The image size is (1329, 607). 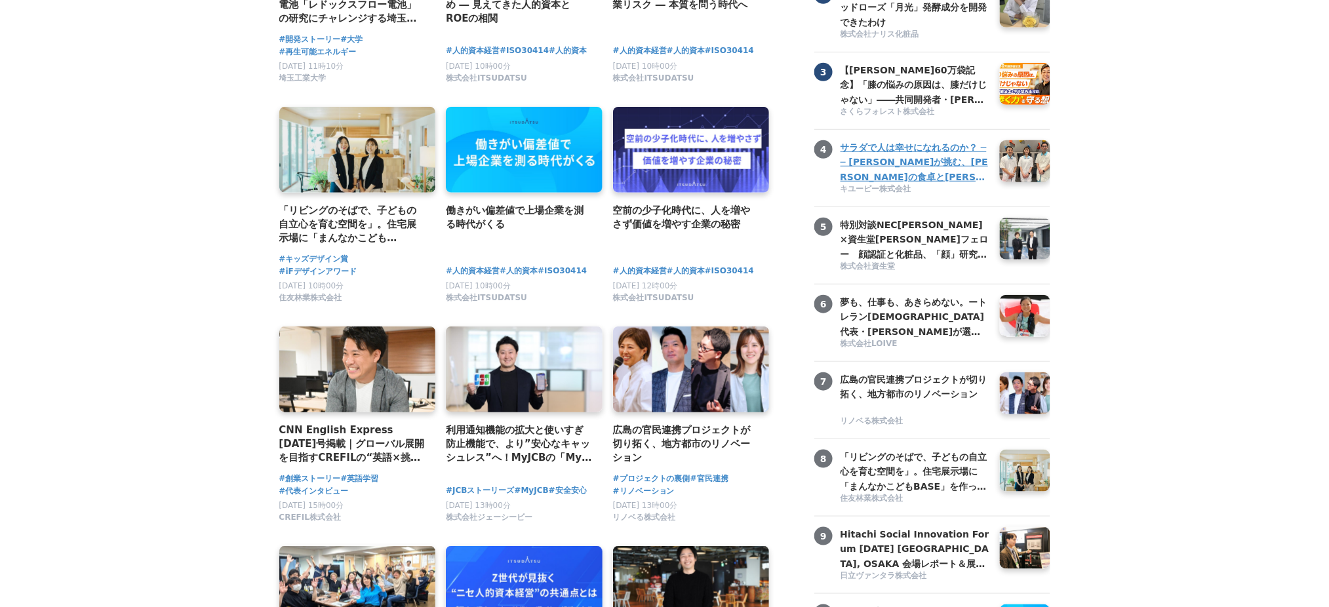 I want to click on span: #安全安心, so click(x=568, y=490).